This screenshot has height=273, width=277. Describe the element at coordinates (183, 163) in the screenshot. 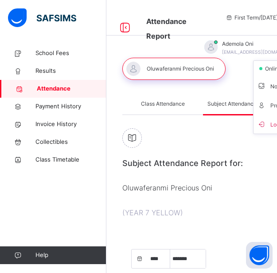

I see `span: Subject Attendance Report for:` at that location.